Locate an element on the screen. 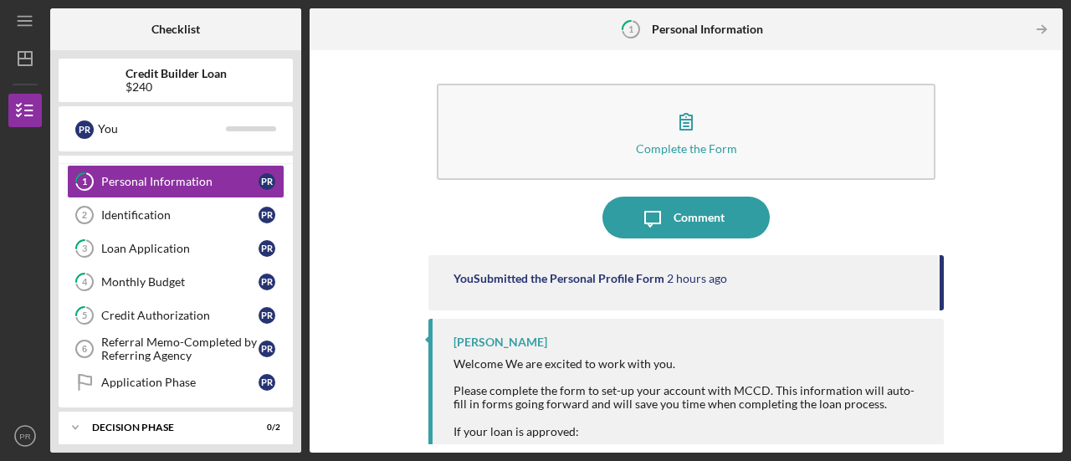 This screenshot has width=1071, height=461. a: 3Loan ApplicationPR is located at coordinates (176, 249).